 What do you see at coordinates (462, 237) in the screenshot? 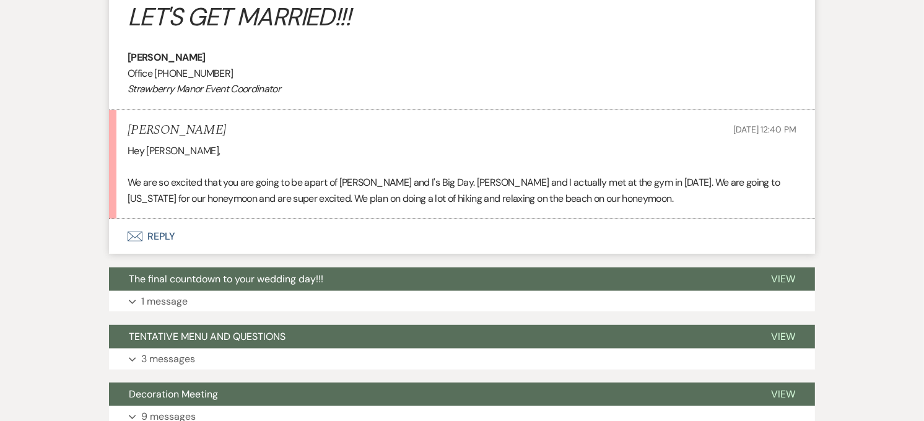
I see `button: Reply` at bounding box center [462, 237].